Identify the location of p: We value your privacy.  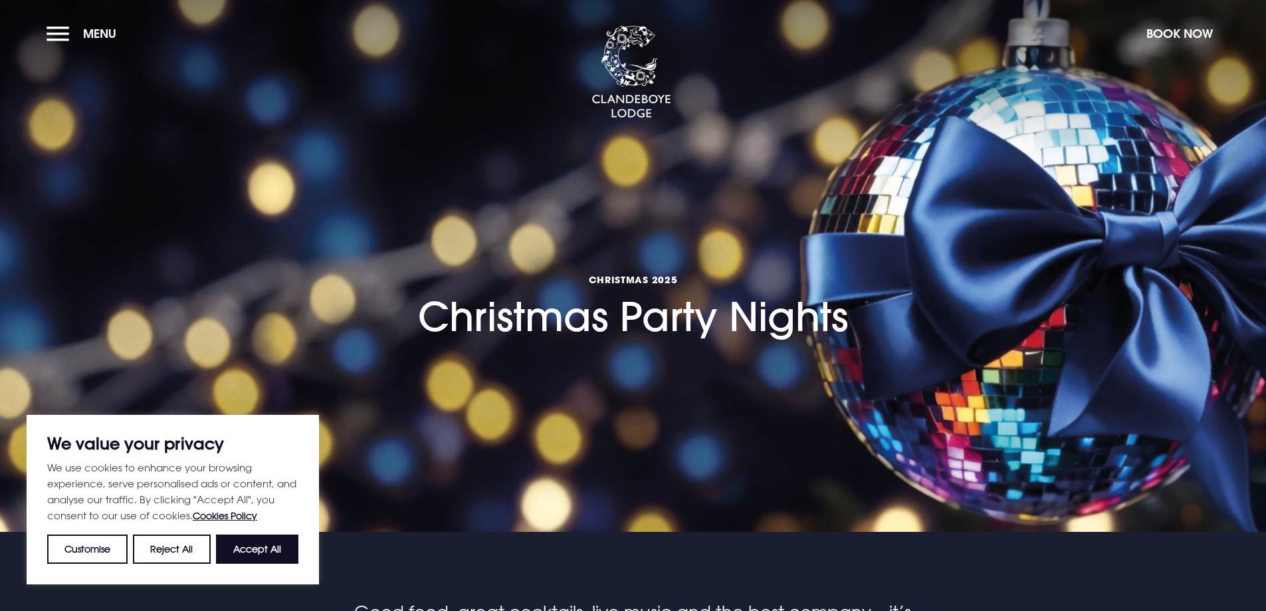
(173, 443).